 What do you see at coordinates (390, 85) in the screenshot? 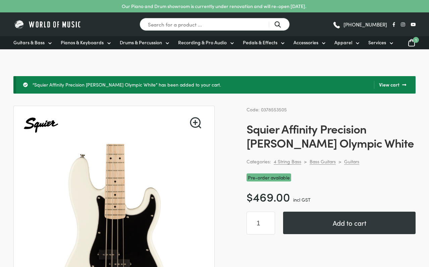
I see `a: View cart` at bounding box center [390, 85].